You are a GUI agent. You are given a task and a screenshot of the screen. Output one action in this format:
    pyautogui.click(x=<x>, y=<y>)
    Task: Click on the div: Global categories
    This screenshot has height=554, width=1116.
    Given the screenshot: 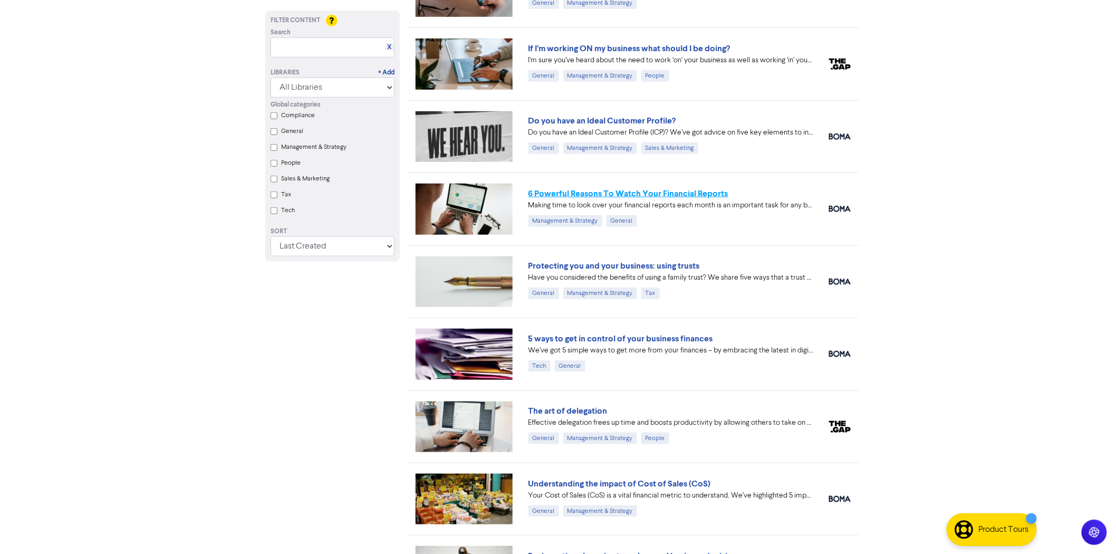 What is the action you would take?
    pyautogui.click(x=332, y=105)
    